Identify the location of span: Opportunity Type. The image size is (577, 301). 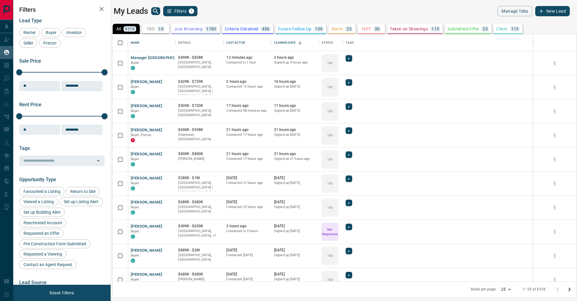
(38, 179).